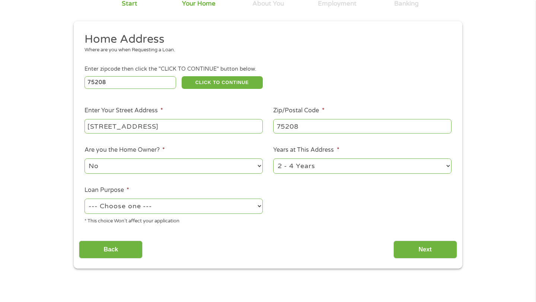 Image resolution: width=536 pixels, height=302 pixels. Describe the element at coordinates (306, 150) in the screenshot. I see `label: Years at This Address` at that location.